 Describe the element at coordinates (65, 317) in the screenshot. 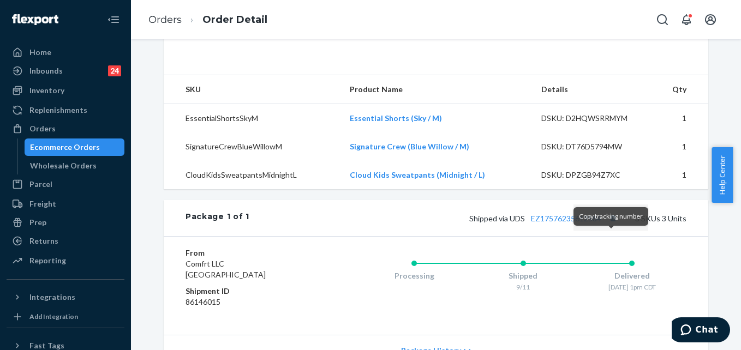

I see `a: Add Integration` at that location.